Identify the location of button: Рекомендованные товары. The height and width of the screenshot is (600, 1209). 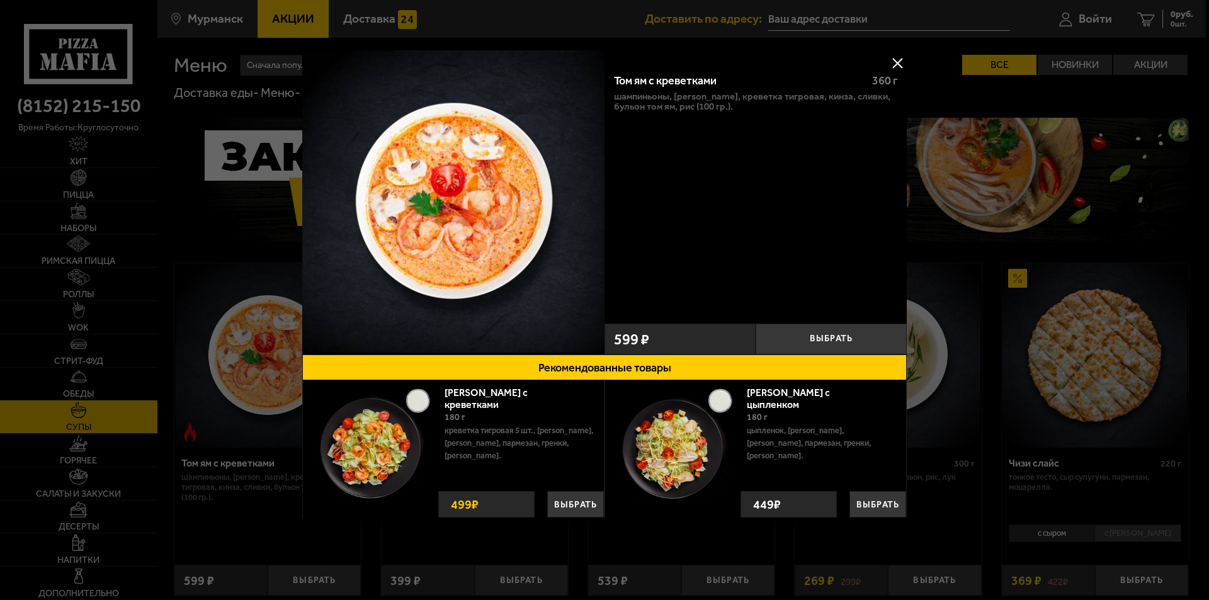
(604, 367).